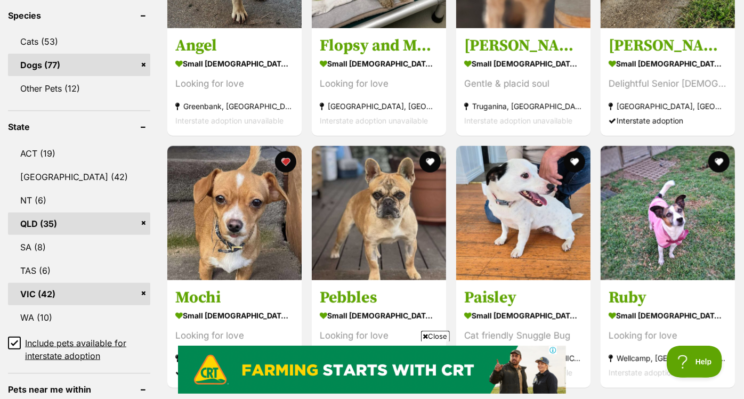  What do you see at coordinates (524, 336) in the screenshot?
I see `div: Cat friendly Snuggle Bug` at bounding box center [524, 336].